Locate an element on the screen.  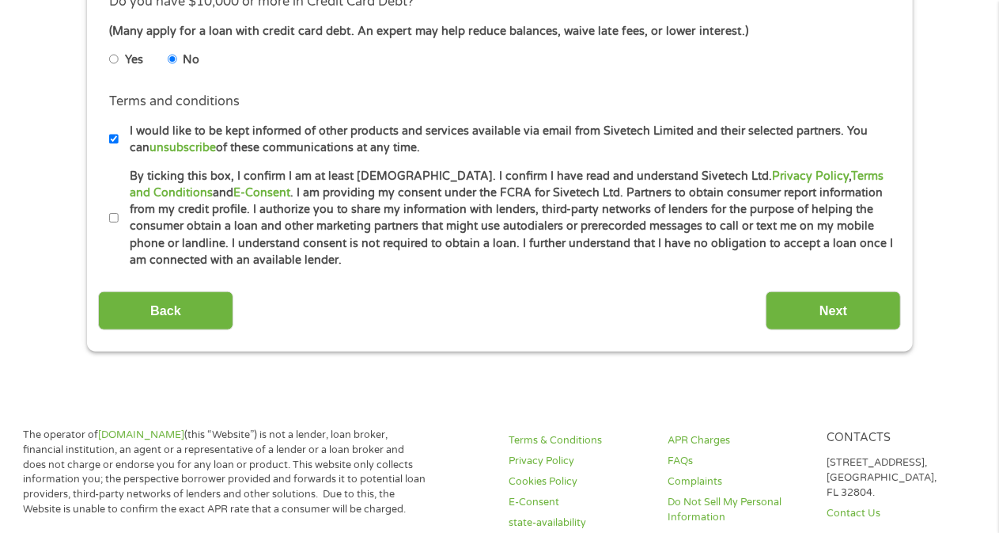
a: FAQs is located at coordinates (738, 461).